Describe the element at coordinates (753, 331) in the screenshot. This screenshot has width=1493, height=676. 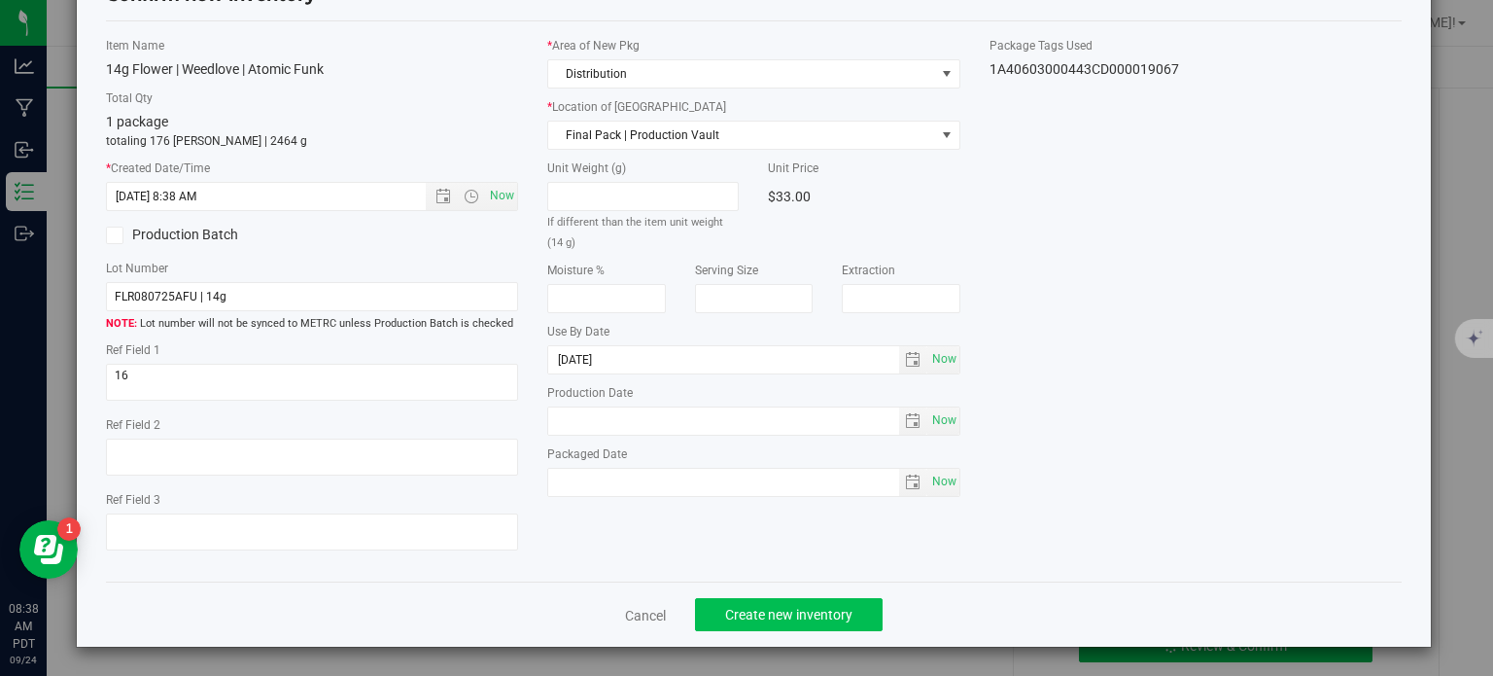
I see `label: Use By Date` at that location.